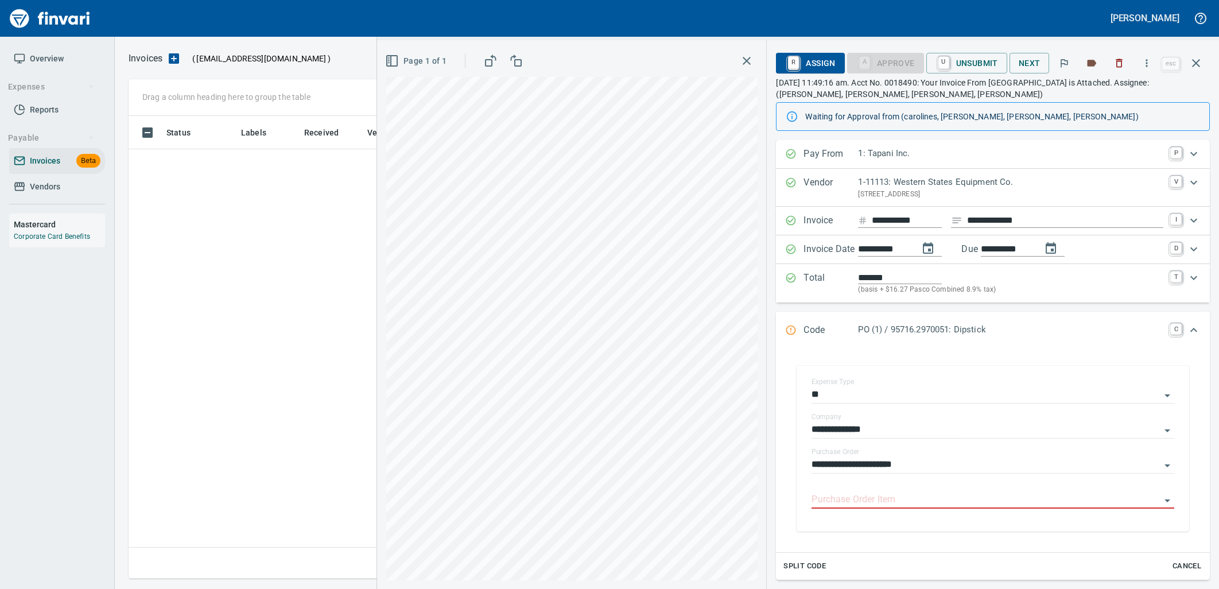 The height and width of the screenshot is (589, 1219). I want to click on img: Finvari, so click(50, 18).